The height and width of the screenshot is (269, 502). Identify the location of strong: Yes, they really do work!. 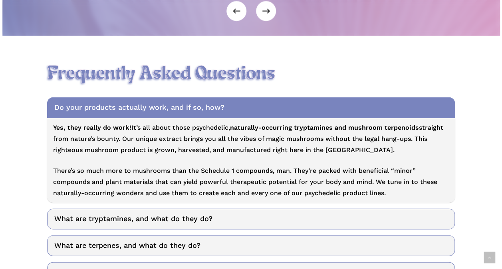
(92, 127).